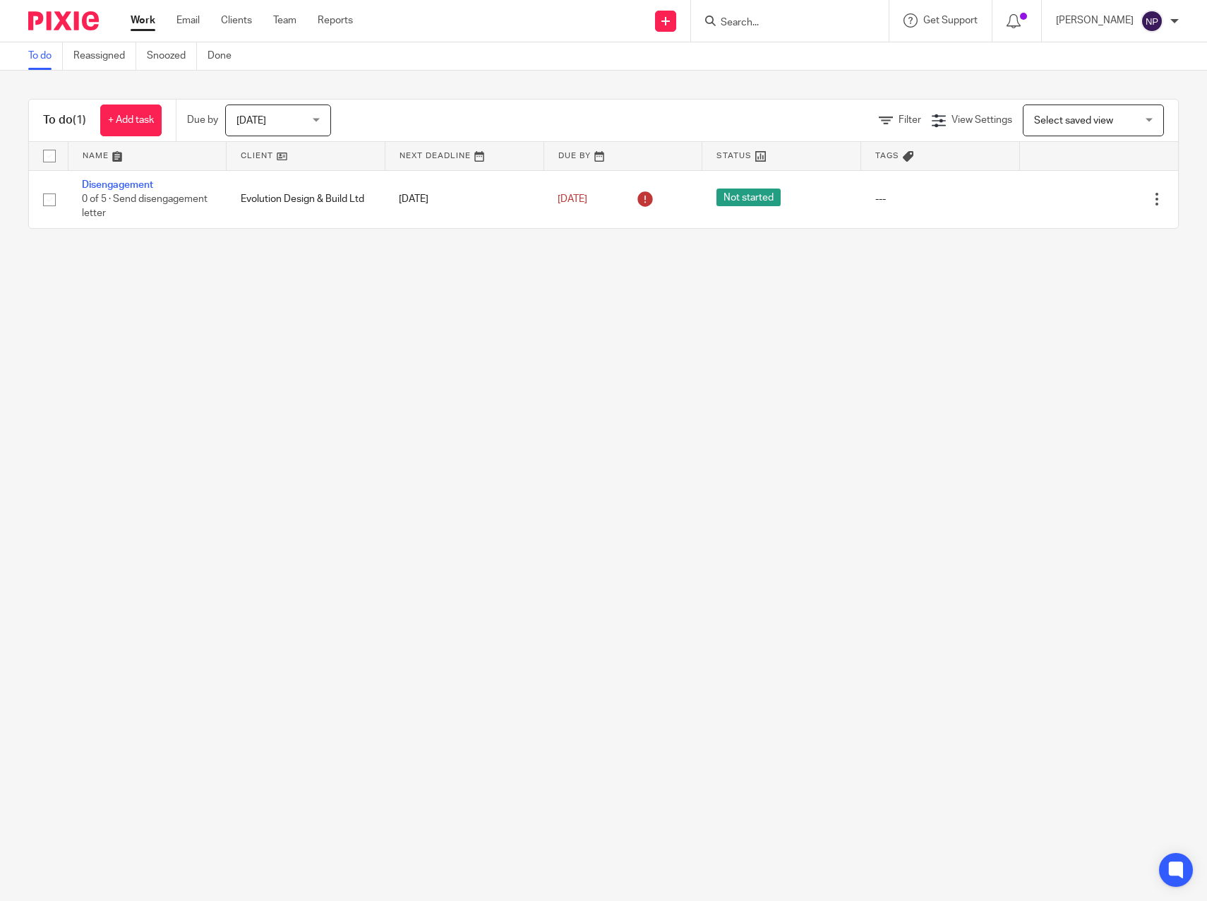 Image resolution: width=1207 pixels, height=901 pixels. What do you see at coordinates (143, 20) in the screenshot?
I see `a: Work` at bounding box center [143, 20].